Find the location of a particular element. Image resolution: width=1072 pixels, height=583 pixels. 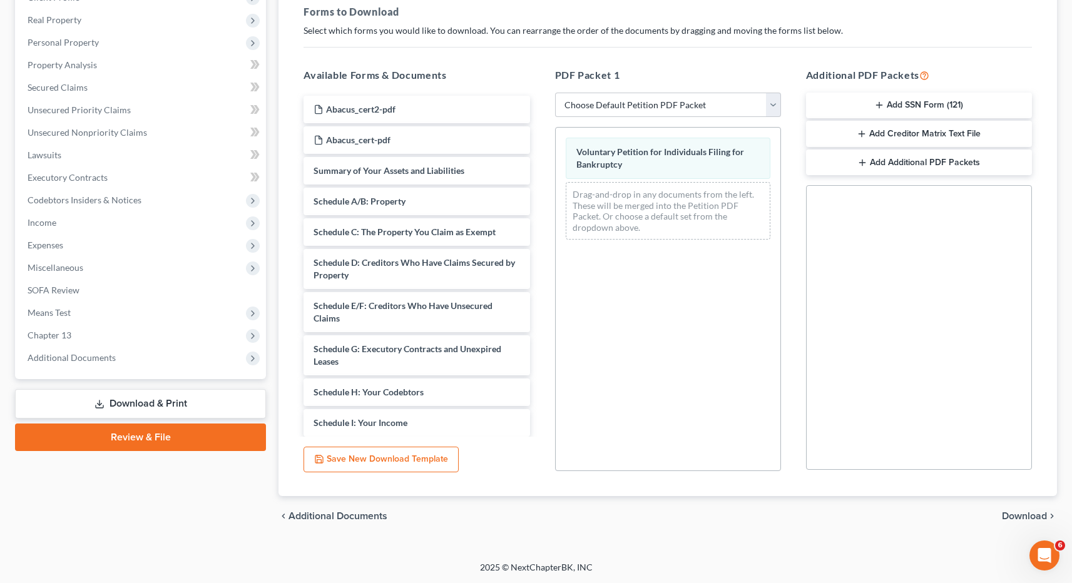

span: Unsecured Priority Claims is located at coordinates (79, 109).